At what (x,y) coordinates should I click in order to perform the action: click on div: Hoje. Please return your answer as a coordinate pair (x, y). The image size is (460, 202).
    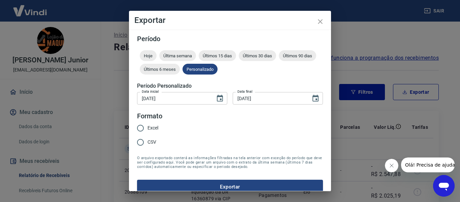
    Looking at the image, I should click on (148, 56).